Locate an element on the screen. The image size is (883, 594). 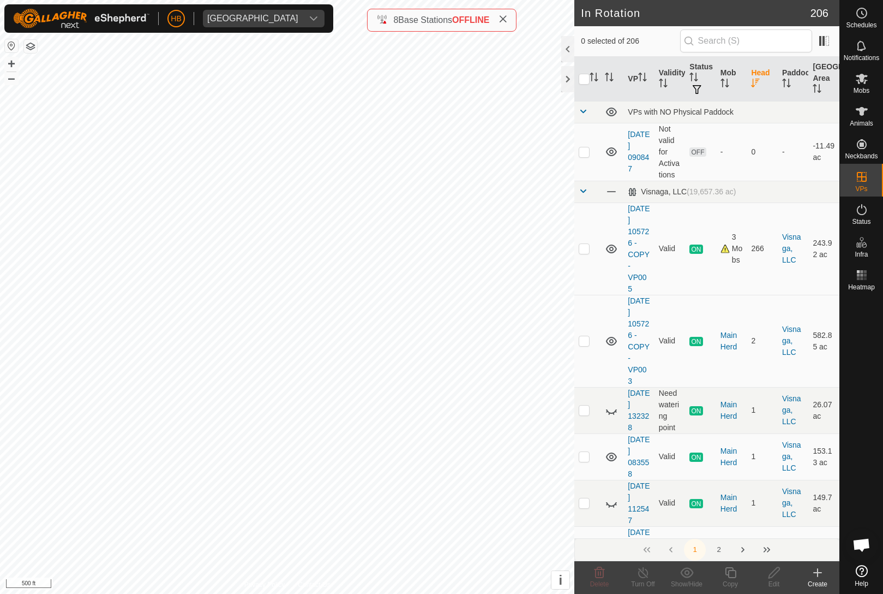
div: Create is located at coordinates (818, 584).